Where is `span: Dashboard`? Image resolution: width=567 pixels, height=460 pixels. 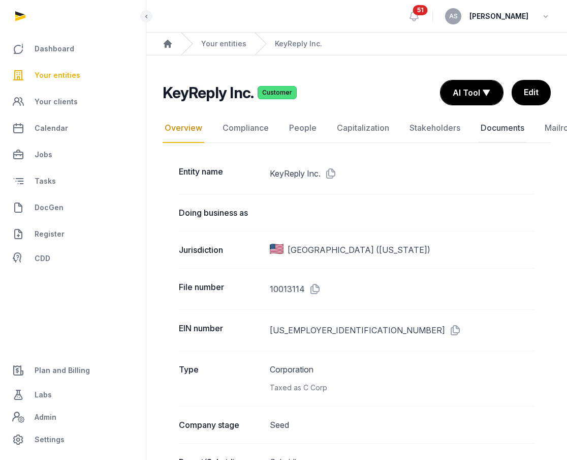 span: Dashboard is located at coordinates (54, 49).